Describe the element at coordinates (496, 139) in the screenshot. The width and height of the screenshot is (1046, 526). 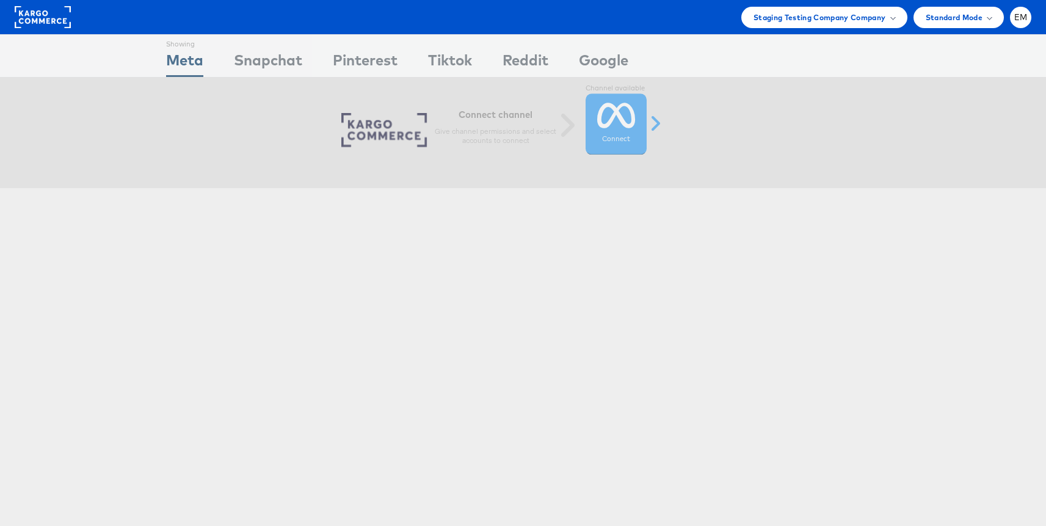
I see `p: Give channel permissions and select accounts to connect` at that location.